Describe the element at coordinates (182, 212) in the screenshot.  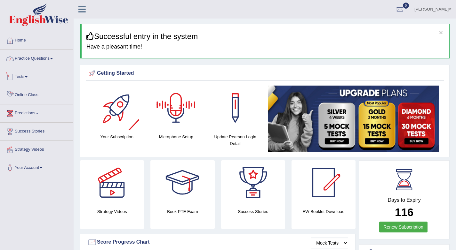
I see `h4: Book PTE Exam` at that location.